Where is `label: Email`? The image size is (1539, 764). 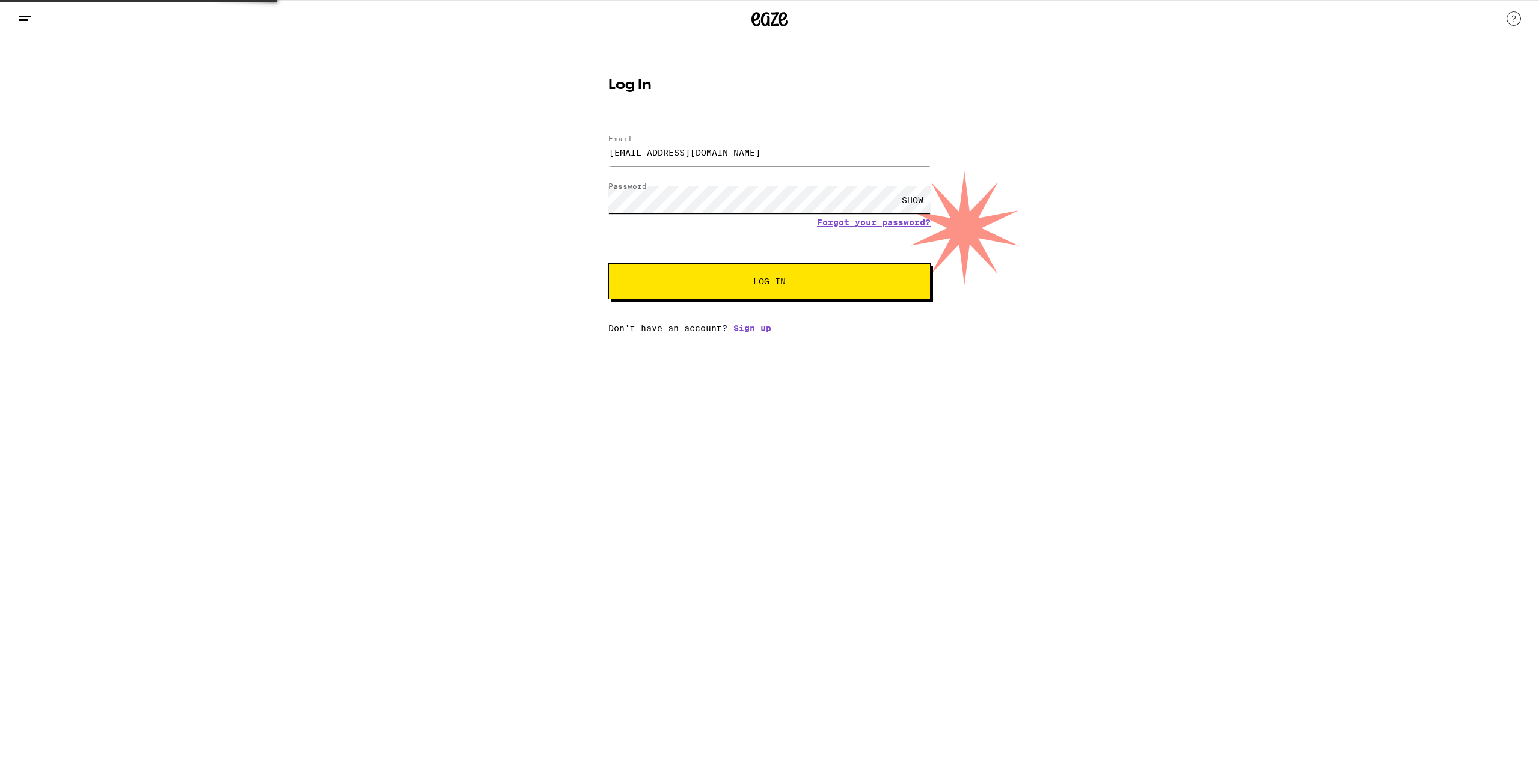 label: Email is located at coordinates (620, 138).